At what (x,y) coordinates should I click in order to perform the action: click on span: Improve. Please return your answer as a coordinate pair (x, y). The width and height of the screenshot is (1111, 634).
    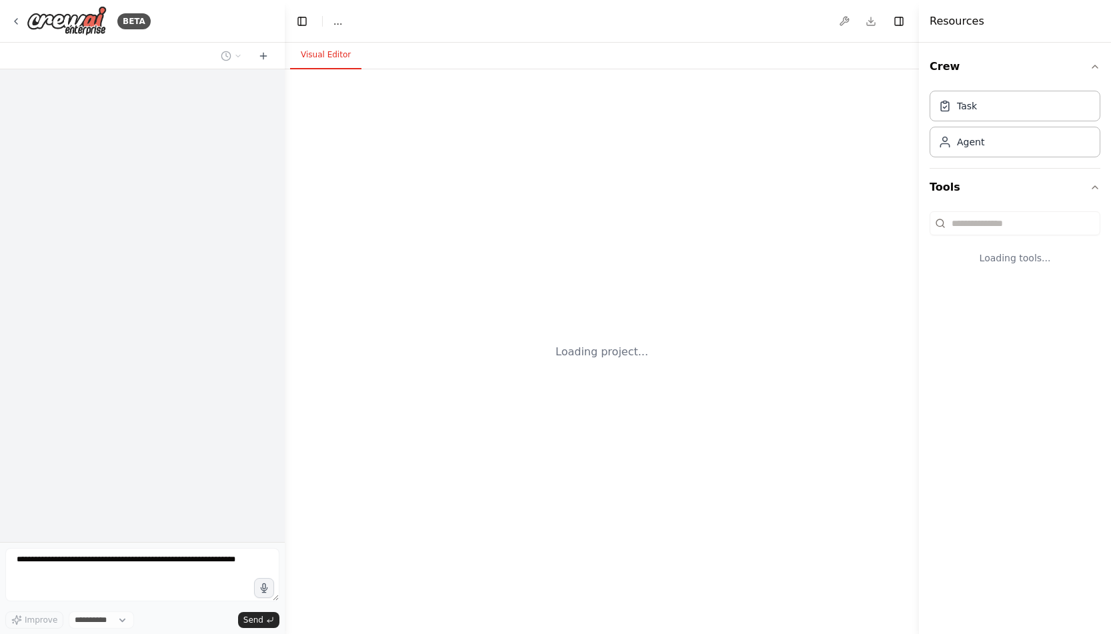
    Looking at the image, I should click on (41, 620).